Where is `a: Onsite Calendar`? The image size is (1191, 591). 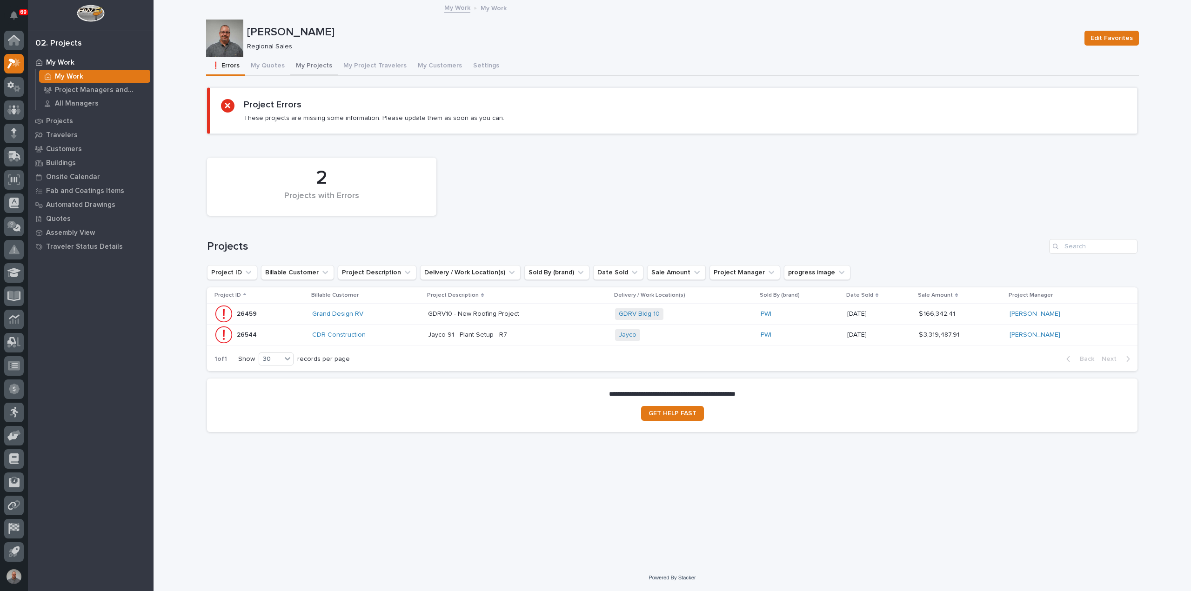 a: Onsite Calendar is located at coordinates (91, 177).